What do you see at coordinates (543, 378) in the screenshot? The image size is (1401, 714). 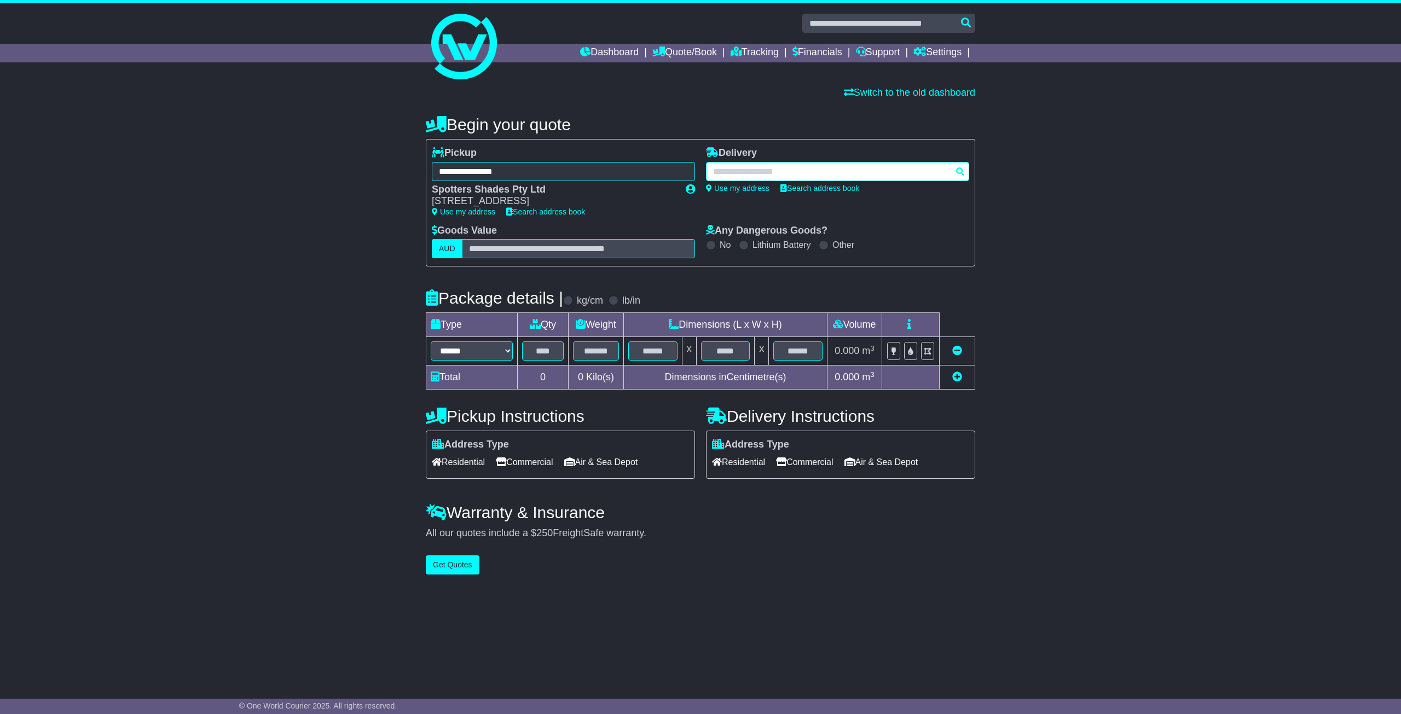 I see `td: 0` at bounding box center [543, 378].